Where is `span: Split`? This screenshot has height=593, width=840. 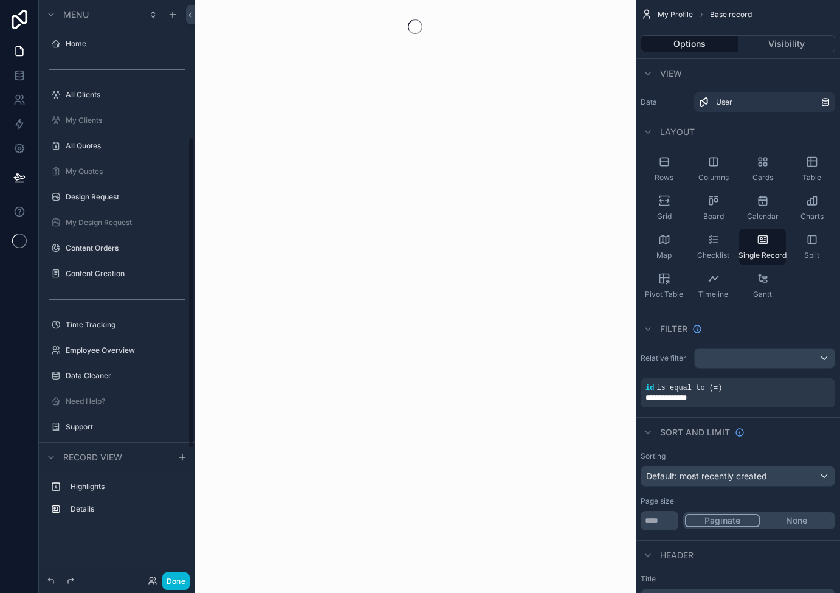 span: Split is located at coordinates (811, 255).